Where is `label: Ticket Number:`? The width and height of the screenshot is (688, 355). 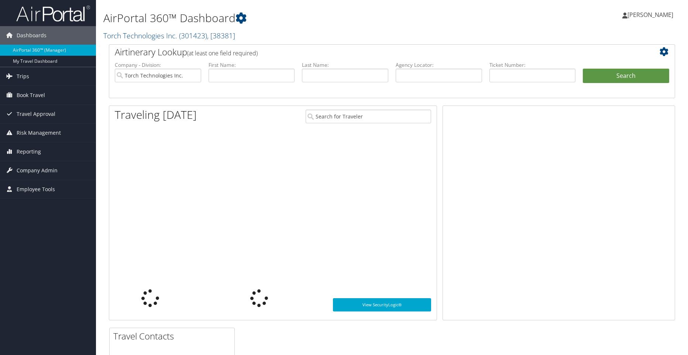 label: Ticket Number: is located at coordinates (533, 65).